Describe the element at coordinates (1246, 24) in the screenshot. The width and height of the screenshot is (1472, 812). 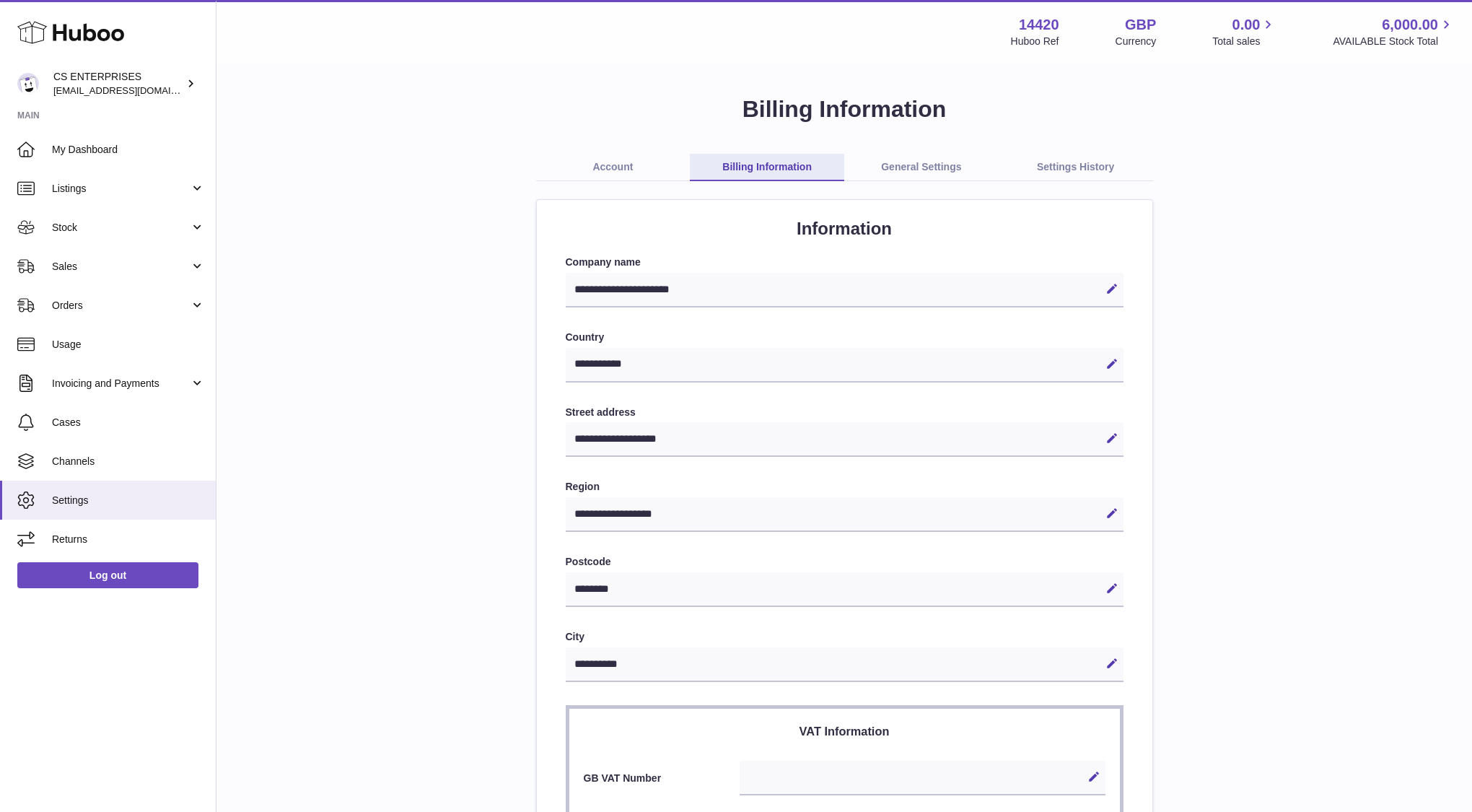
I see `span: 0.00` at that location.